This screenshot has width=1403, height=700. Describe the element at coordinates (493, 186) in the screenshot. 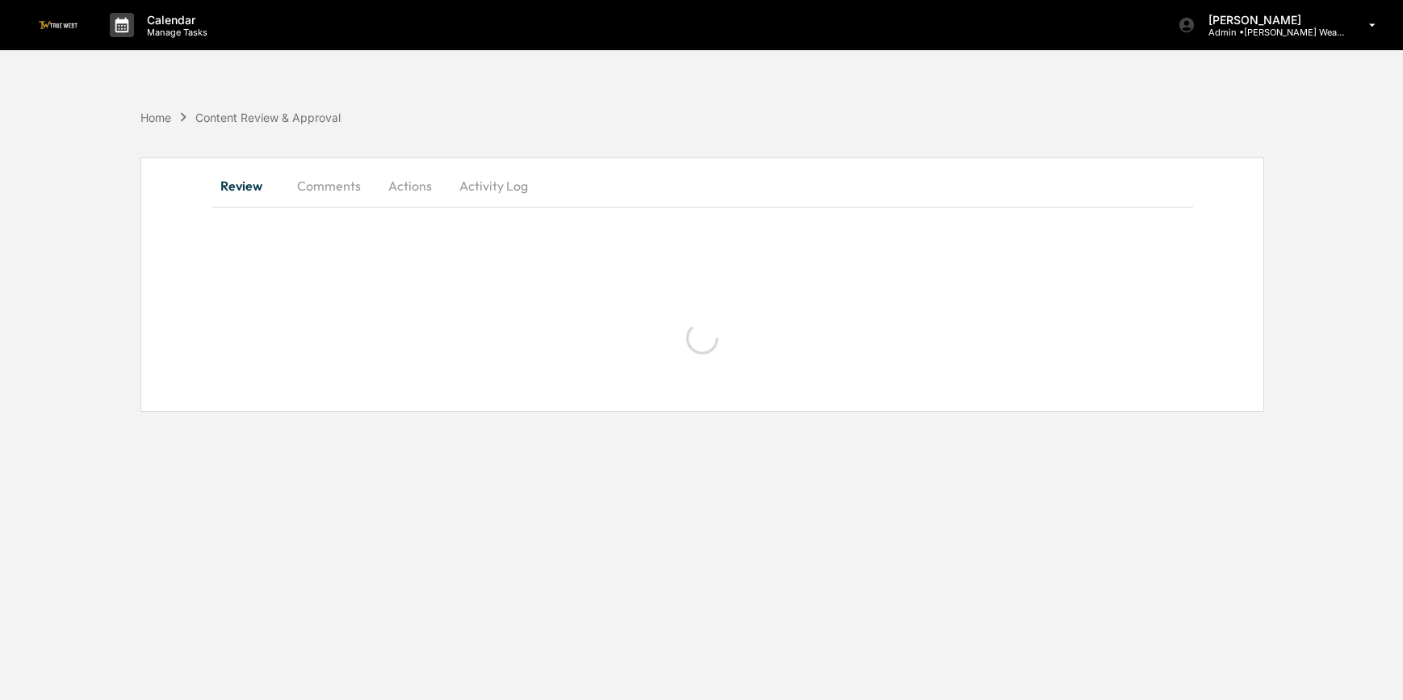

I see `button: Activity Log` at that location.